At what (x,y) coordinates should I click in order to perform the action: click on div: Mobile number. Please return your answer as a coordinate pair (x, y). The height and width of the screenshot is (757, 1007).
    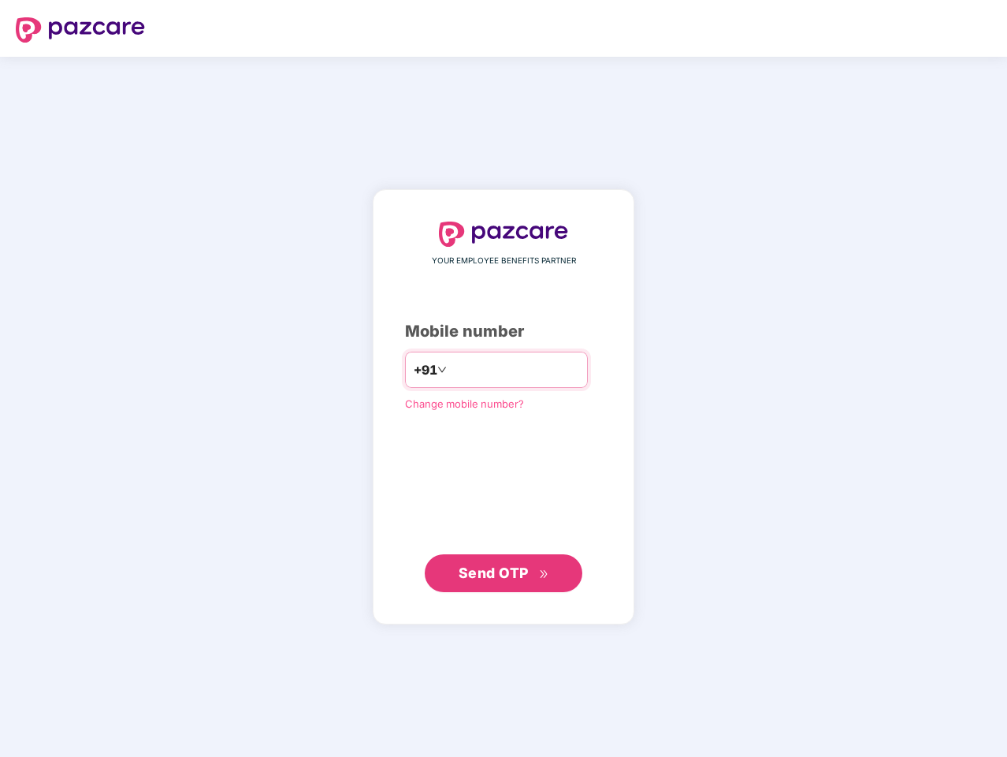
    Looking at the image, I should click on (504, 331).